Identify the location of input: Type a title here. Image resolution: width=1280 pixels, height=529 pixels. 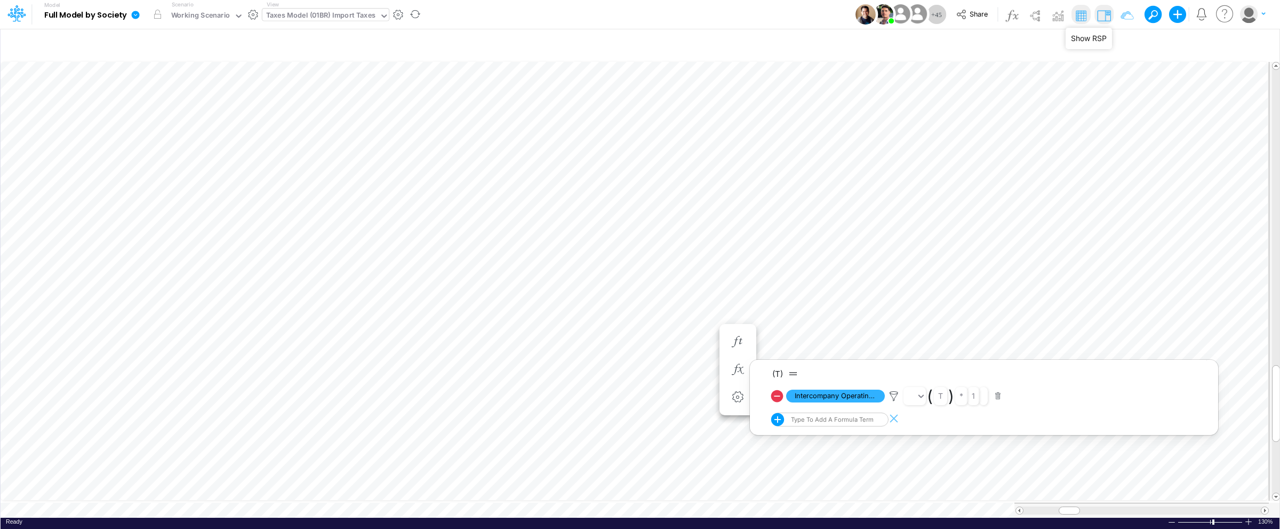
(529, 44).